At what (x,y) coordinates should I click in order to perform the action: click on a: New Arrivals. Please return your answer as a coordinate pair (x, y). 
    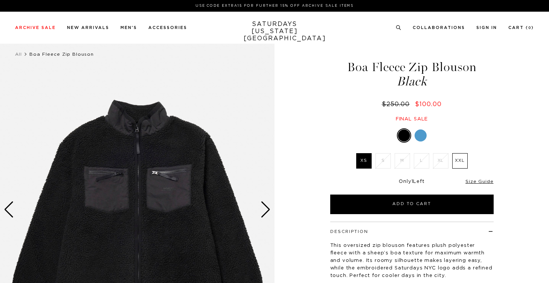
    Looking at the image, I should click on (88, 27).